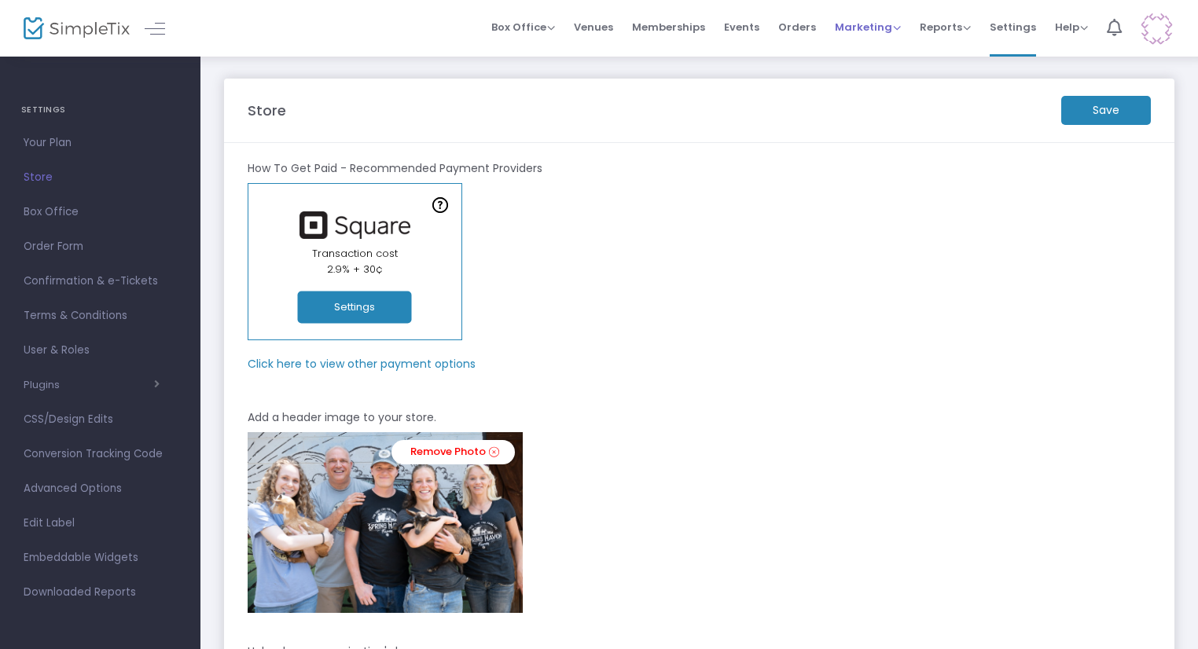  Describe the element at coordinates (342, 417) in the screenshot. I see `m-panel-subtitle: Add a header image to your store.` at that location.